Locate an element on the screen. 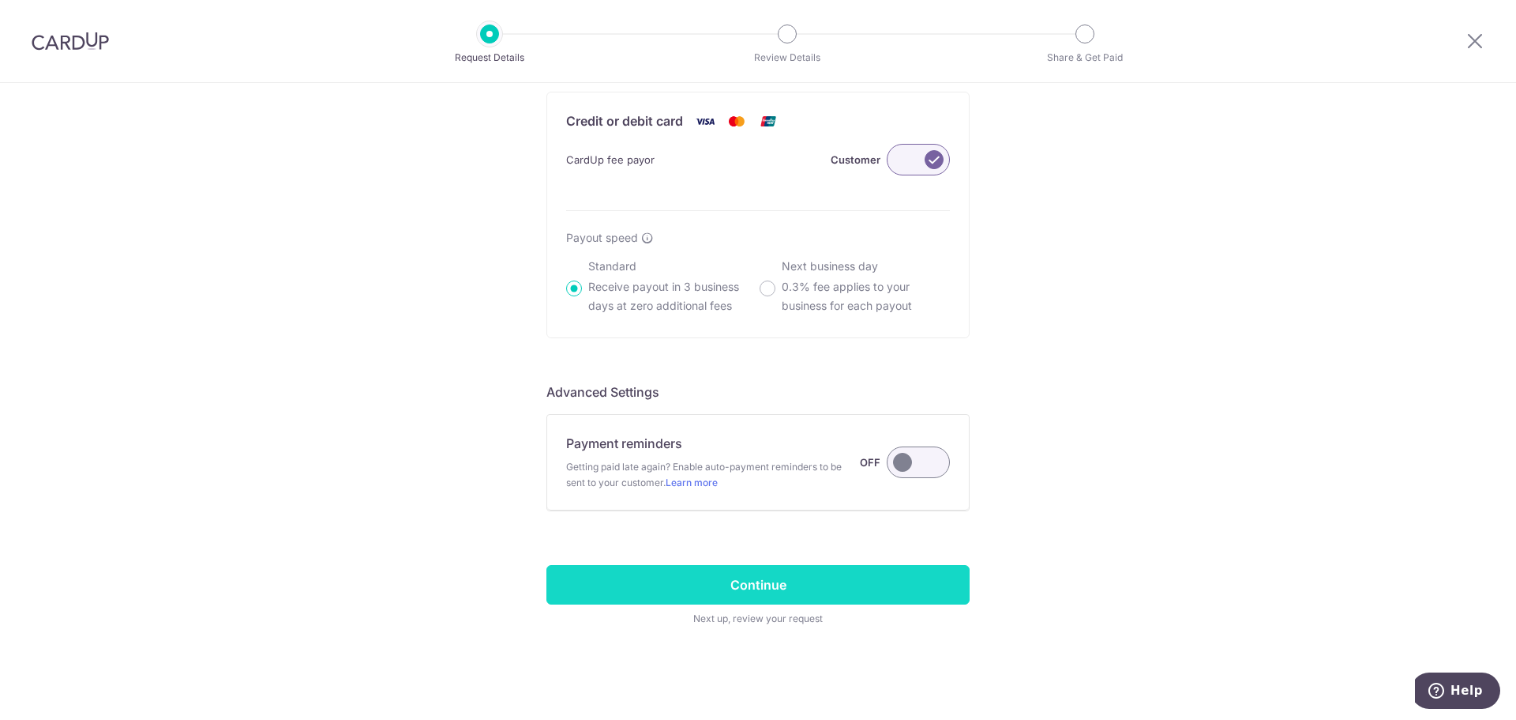 Image resolution: width=1516 pixels, height=720 pixels. img: CardUp is located at coordinates (70, 41).